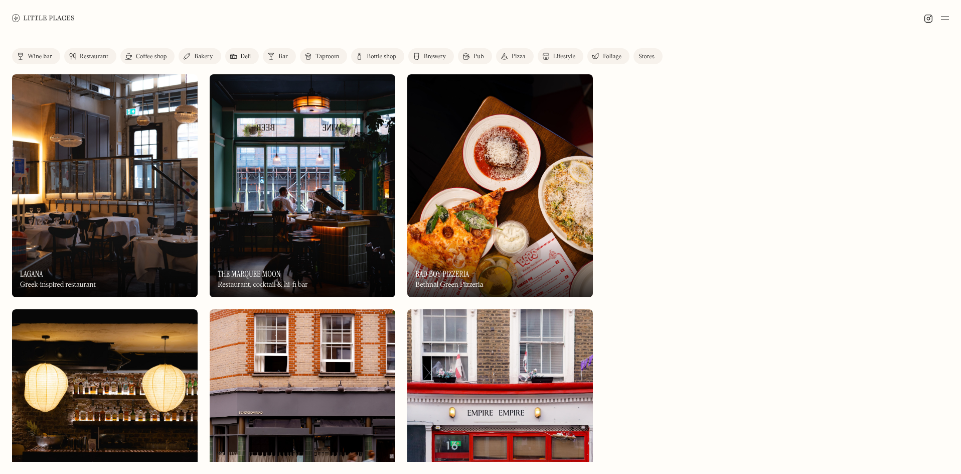 This screenshot has width=961, height=474. Describe the element at coordinates (32, 273) in the screenshot. I see `h3: Lagana` at that location.